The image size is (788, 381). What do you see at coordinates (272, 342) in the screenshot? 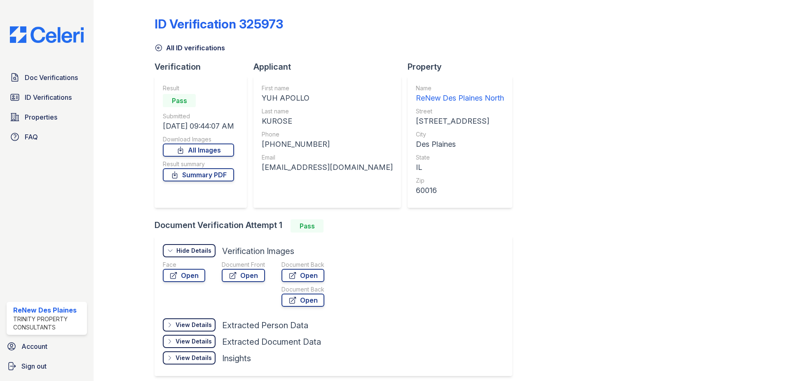
I see `div: Extracted Document Data` at bounding box center [272, 342].